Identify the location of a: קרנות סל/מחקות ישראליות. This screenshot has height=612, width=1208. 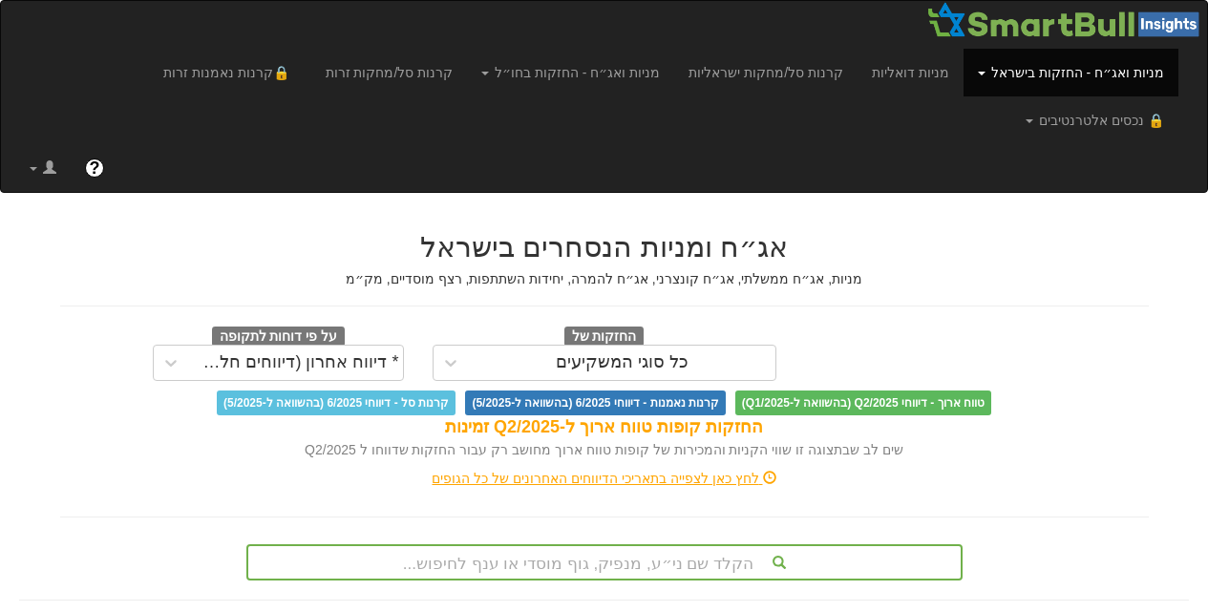
(766, 73).